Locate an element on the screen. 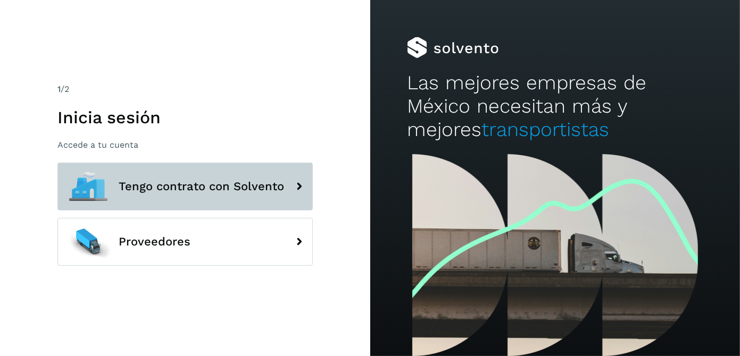 The image size is (740, 356). p: Accede a tu cuenta is located at coordinates (185, 145).